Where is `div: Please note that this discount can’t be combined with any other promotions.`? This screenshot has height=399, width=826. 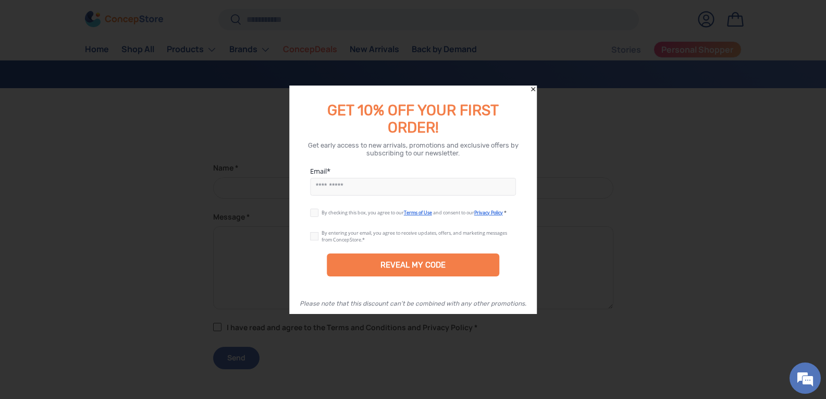
div: Please note that this discount can’t be combined with any other promotions. is located at coordinates (413, 303).